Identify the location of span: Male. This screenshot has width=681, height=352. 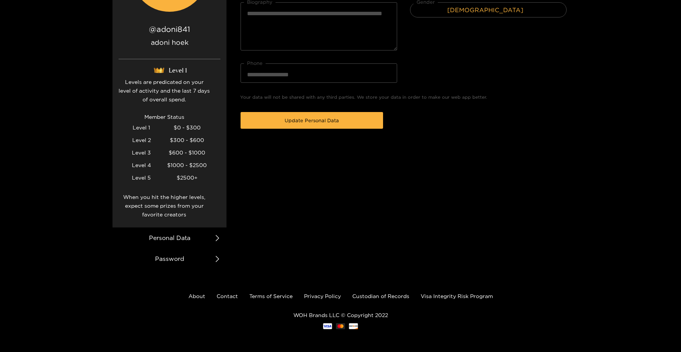
(488, 10).